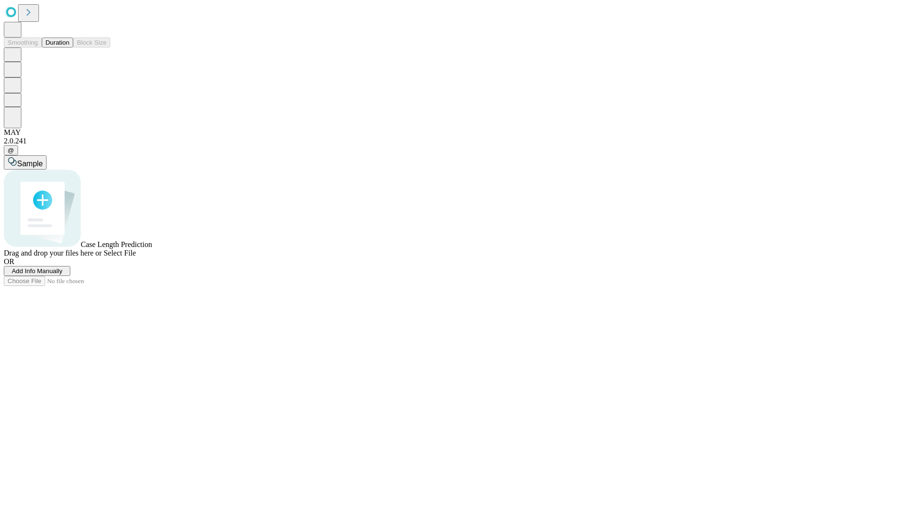 The image size is (912, 513). Describe the element at coordinates (120, 253) in the screenshot. I see `span: Select File` at that location.